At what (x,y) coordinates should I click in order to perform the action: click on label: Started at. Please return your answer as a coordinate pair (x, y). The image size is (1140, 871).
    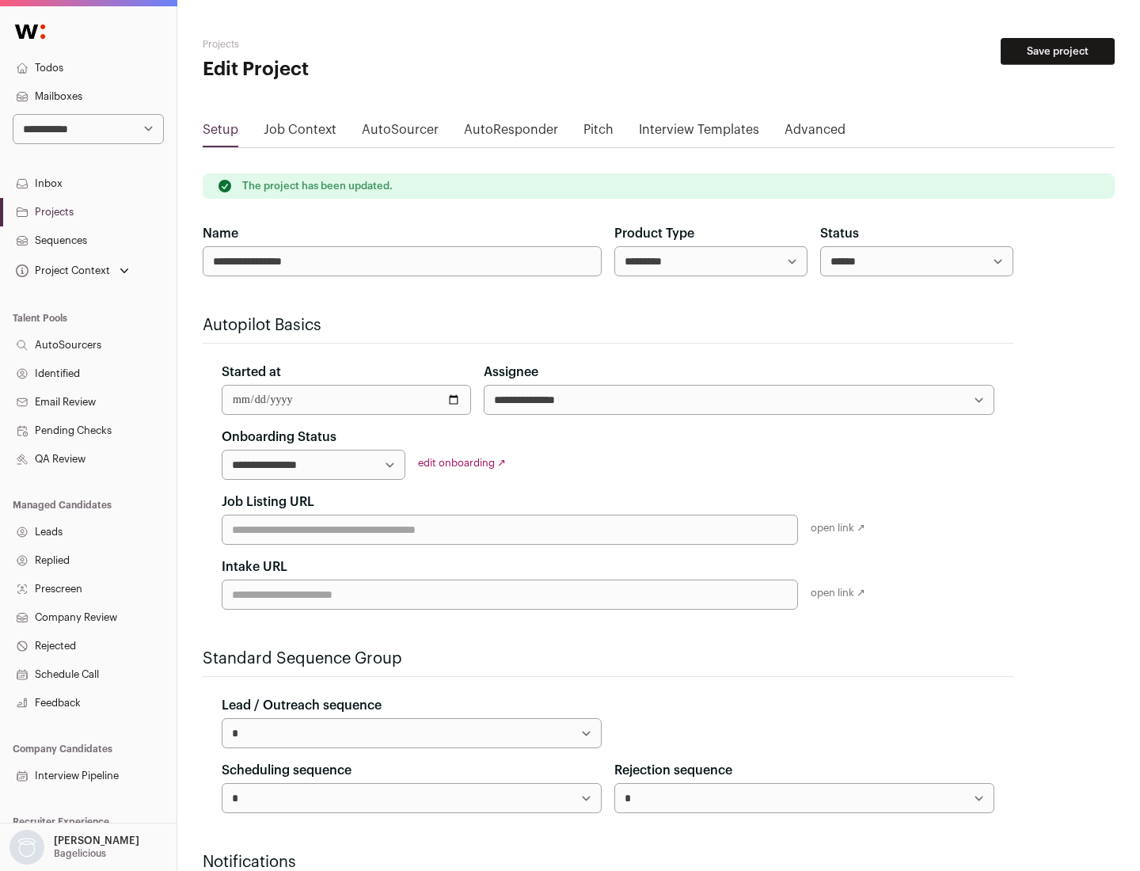
    Looking at the image, I should click on (251, 372).